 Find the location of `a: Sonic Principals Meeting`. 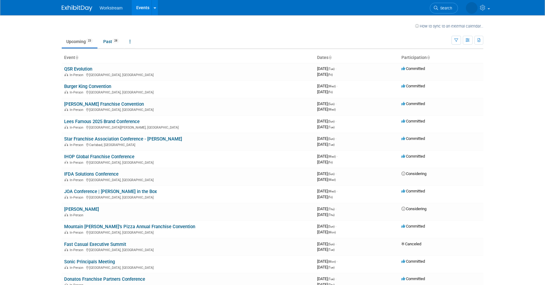

a: Sonic Principals Meeting is located at coordinates (89, 262).